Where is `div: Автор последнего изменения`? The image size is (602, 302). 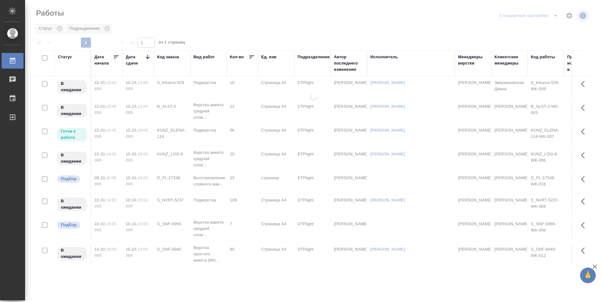
div: Автор последнего изменения is located at coordinates (349, 63).